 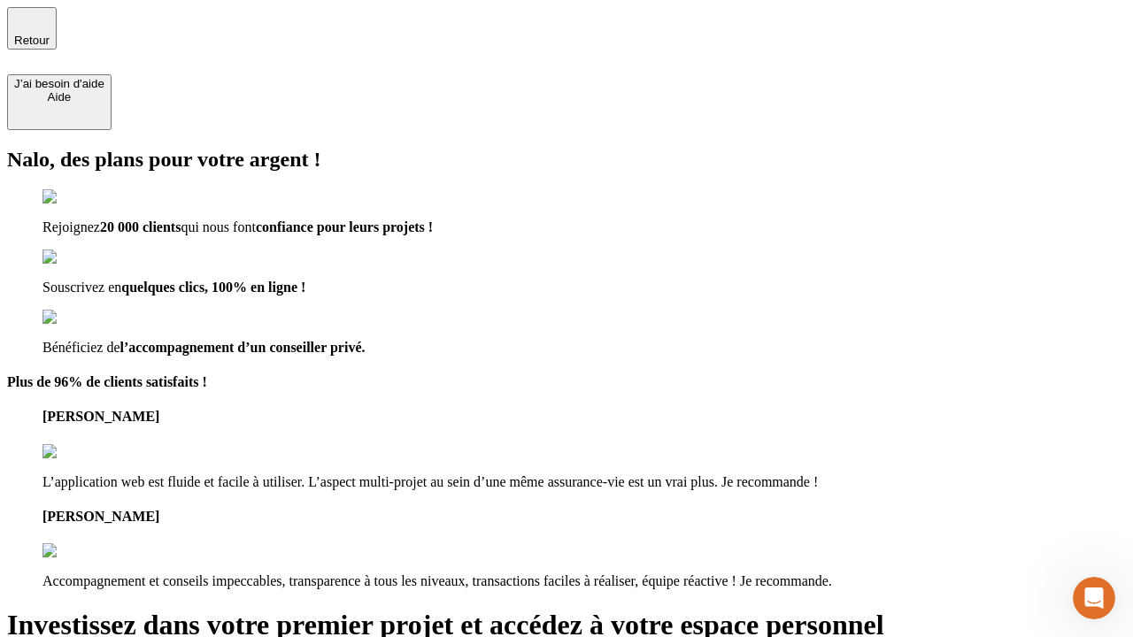 What do you see at coordinates (566, 159) in the screenshot?
I see `h2: Nalo, des plans pour votre argent !` at bounding box center [566, 159].